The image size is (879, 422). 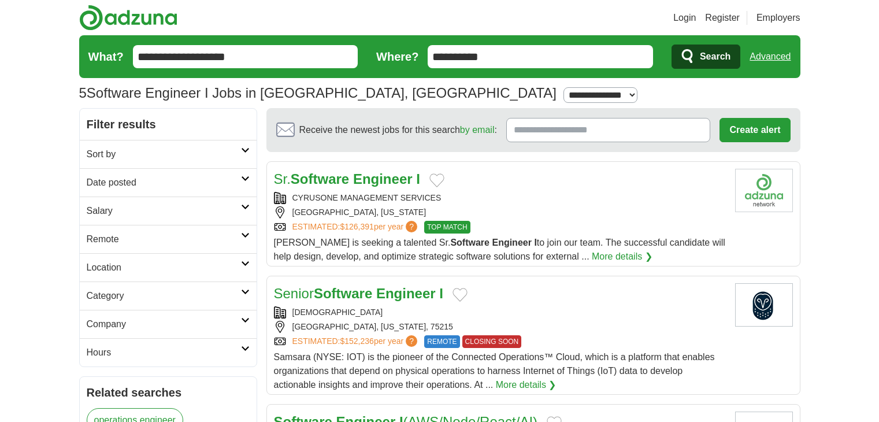 I want to click on span: 5, so click(x=83, y=93).